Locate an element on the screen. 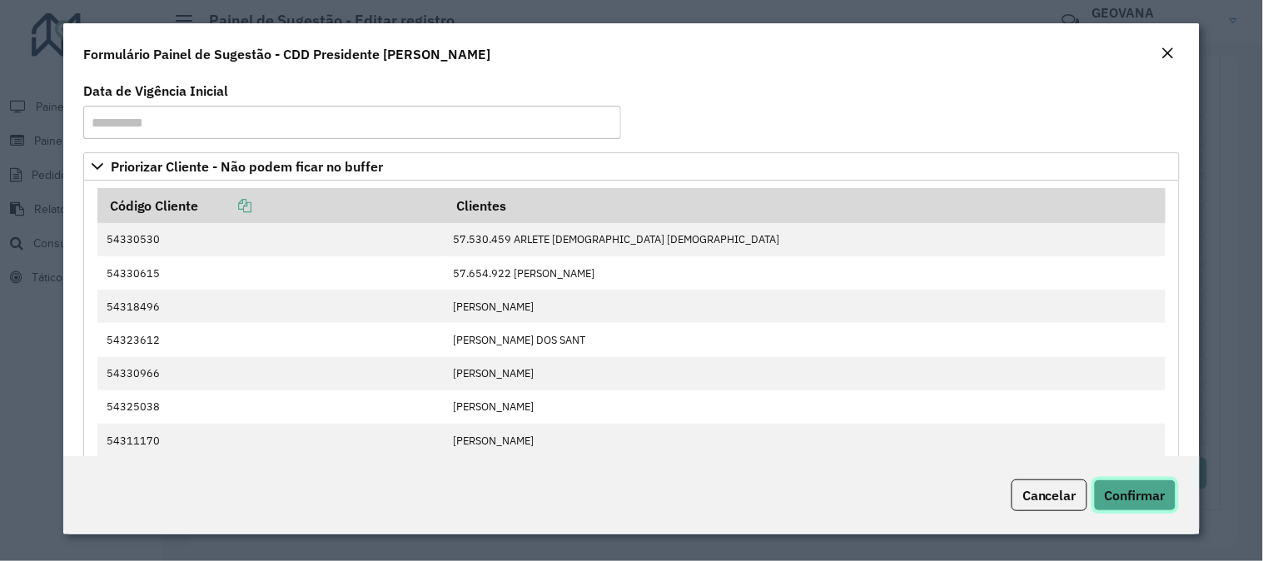  button: Close is located at coordinates (1168, 54).